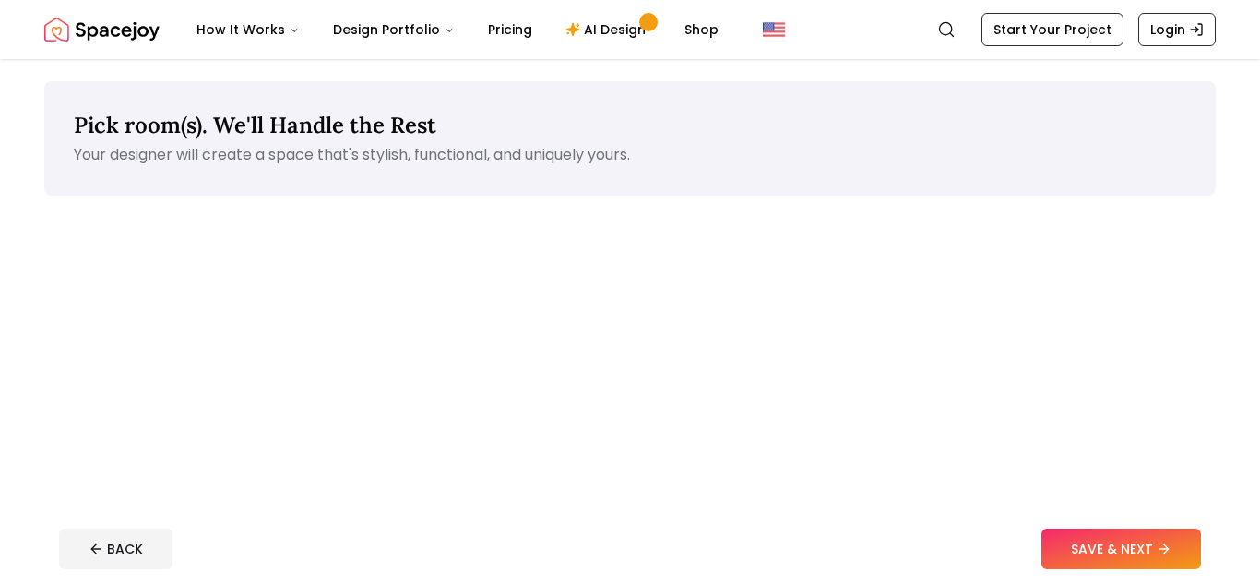 The width and height of the screenshot is (1260, 584). I want to click on a: Start Your Project, so click(1053, 30).